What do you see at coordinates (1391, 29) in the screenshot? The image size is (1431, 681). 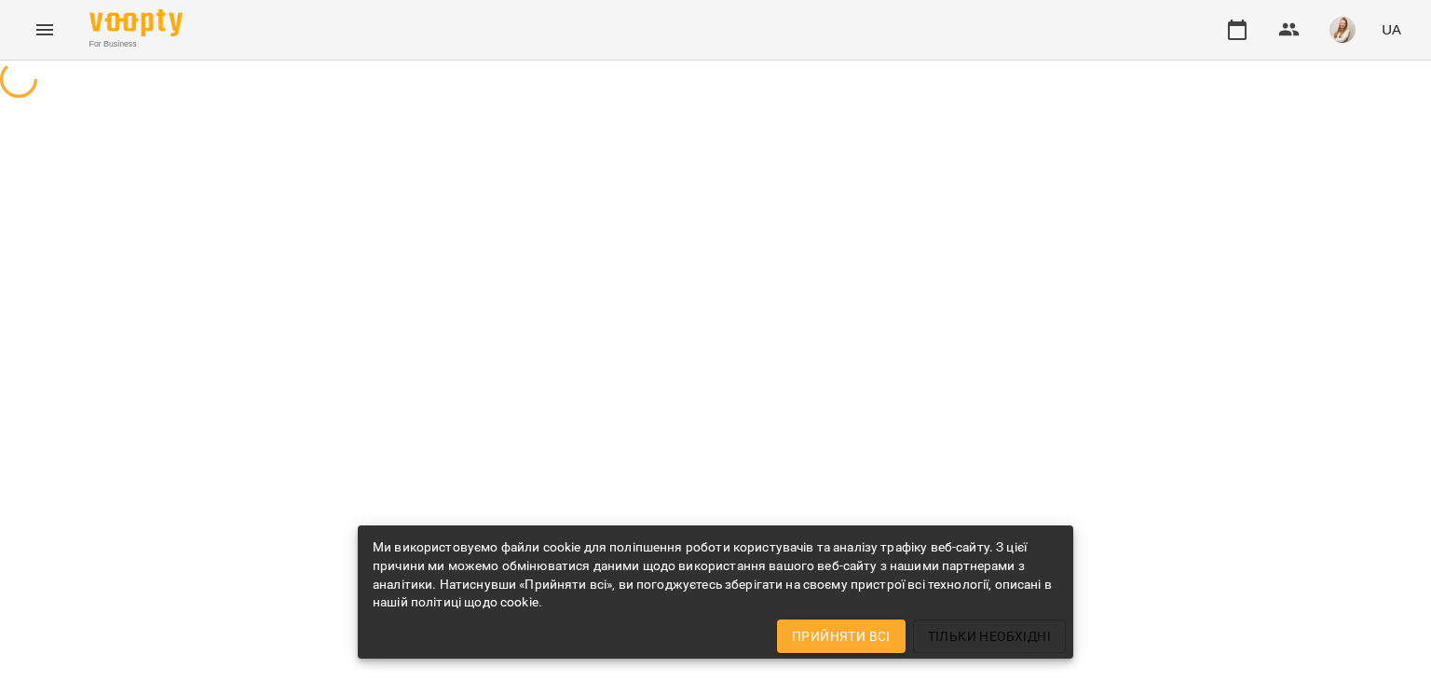 I see `span: UA` at bounding box center [1391, 29].